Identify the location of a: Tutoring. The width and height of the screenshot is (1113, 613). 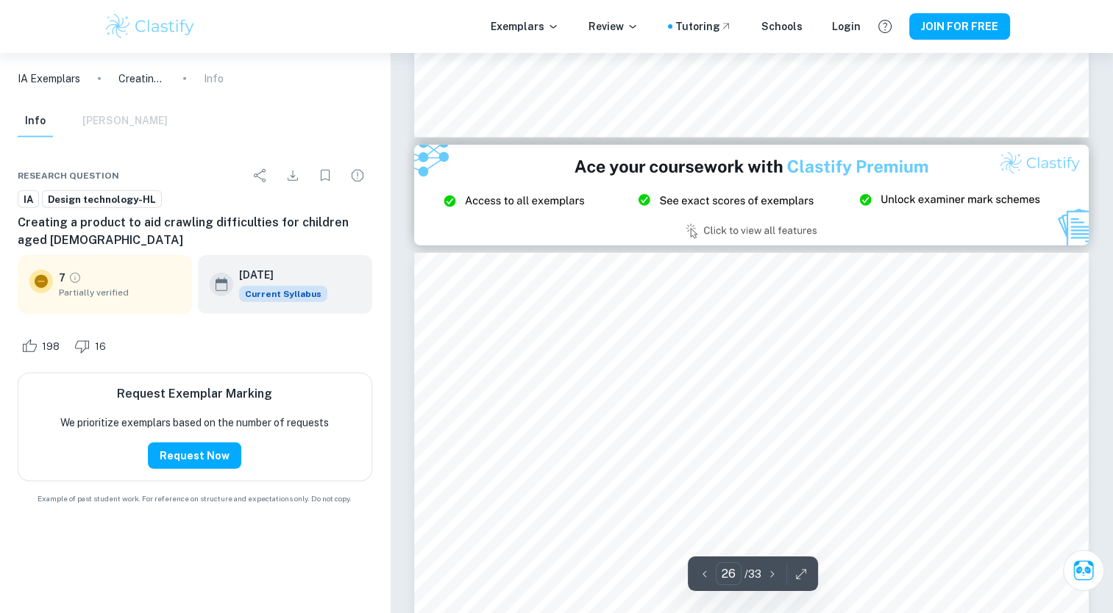
(703, 26).